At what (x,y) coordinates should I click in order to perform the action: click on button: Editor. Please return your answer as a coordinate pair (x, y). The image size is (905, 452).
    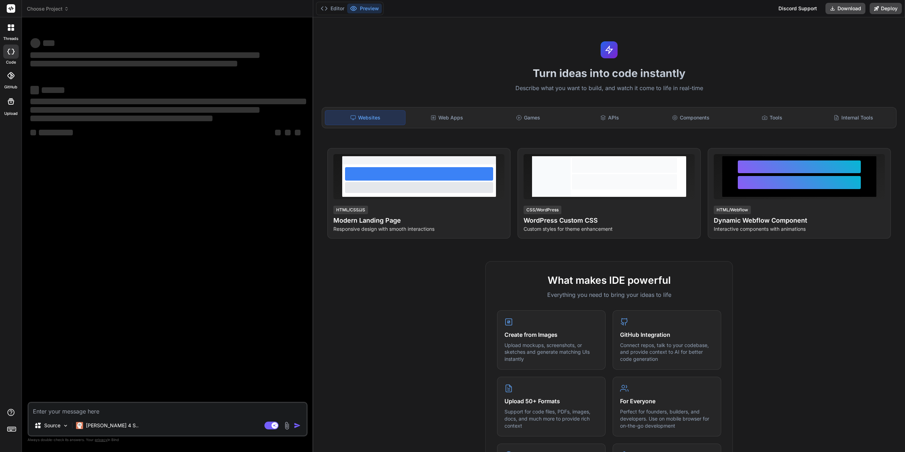
    Looking at the image, I should click on (332, 8).